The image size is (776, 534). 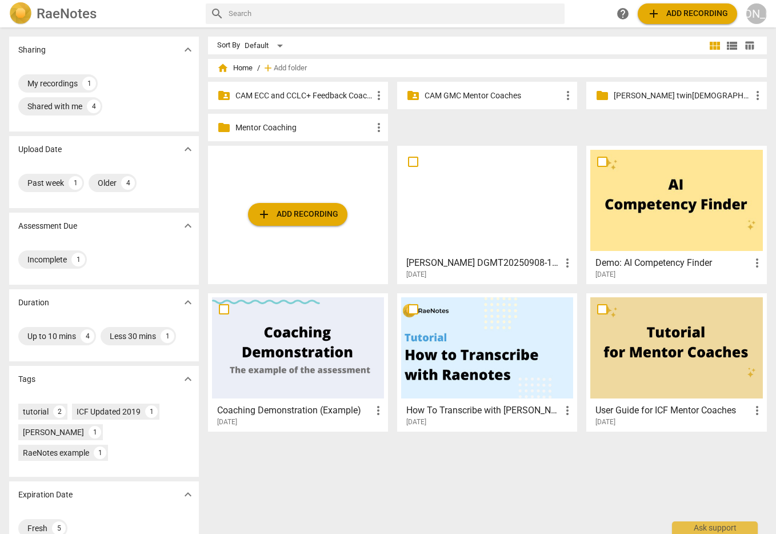 What do you see at coordinates (715, 527) in the screenshot?
I see `div: Ask support` at bounding box center [715, 527].